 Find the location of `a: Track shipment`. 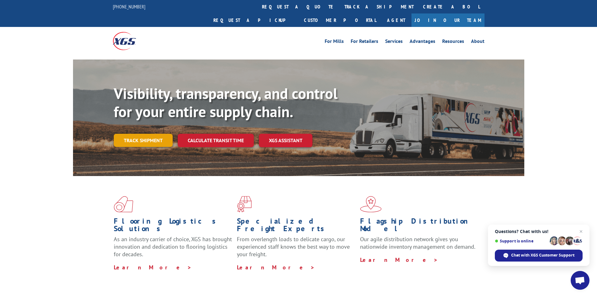

a: Track shipment is located at coordinates (143, 140).